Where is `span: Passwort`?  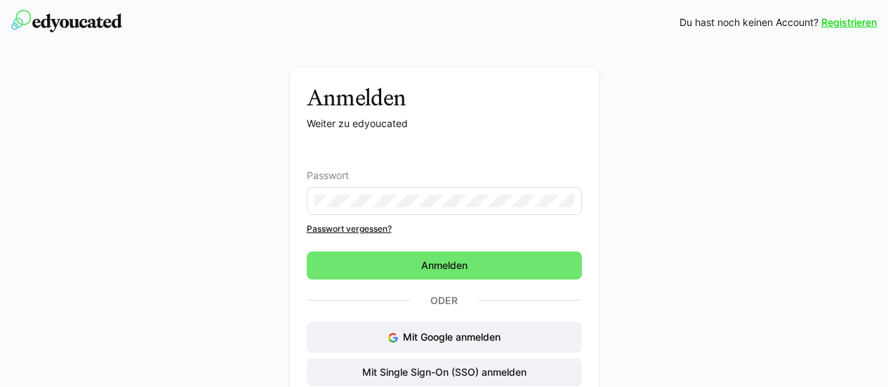 span: Passwort is located at coordinates (328, 175).